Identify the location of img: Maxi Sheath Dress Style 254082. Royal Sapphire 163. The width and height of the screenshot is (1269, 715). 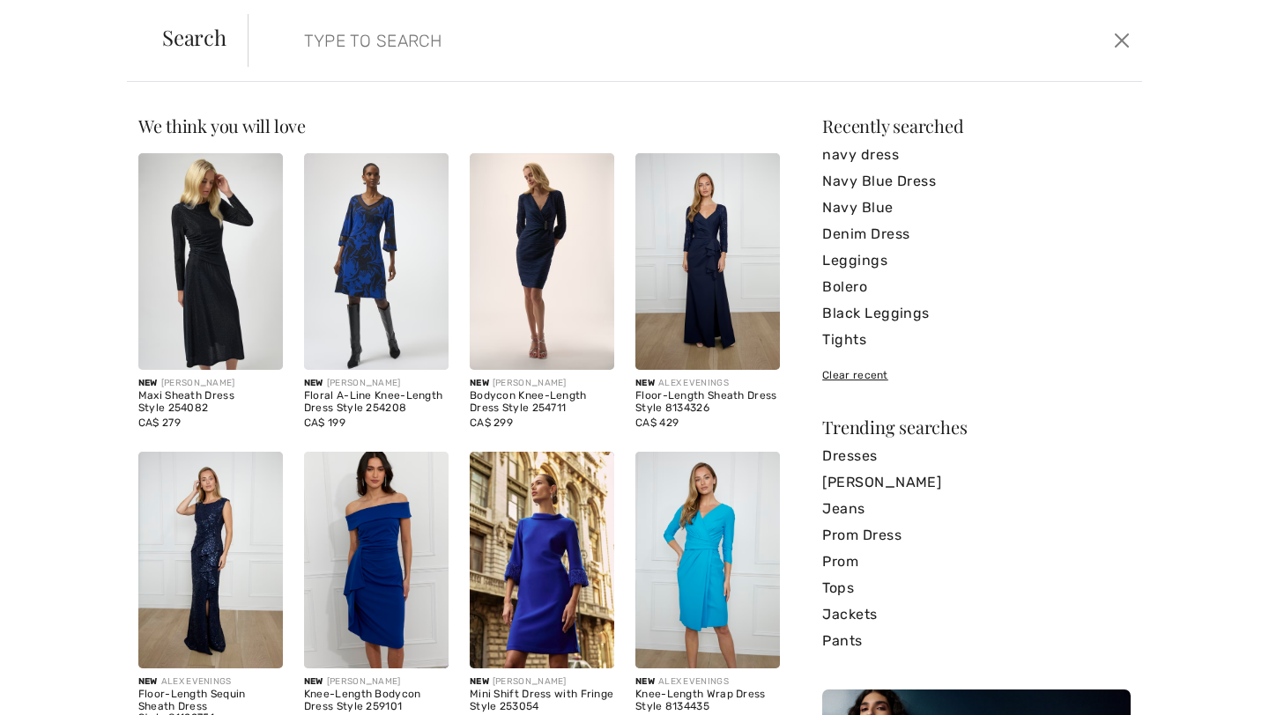
(211, 262).